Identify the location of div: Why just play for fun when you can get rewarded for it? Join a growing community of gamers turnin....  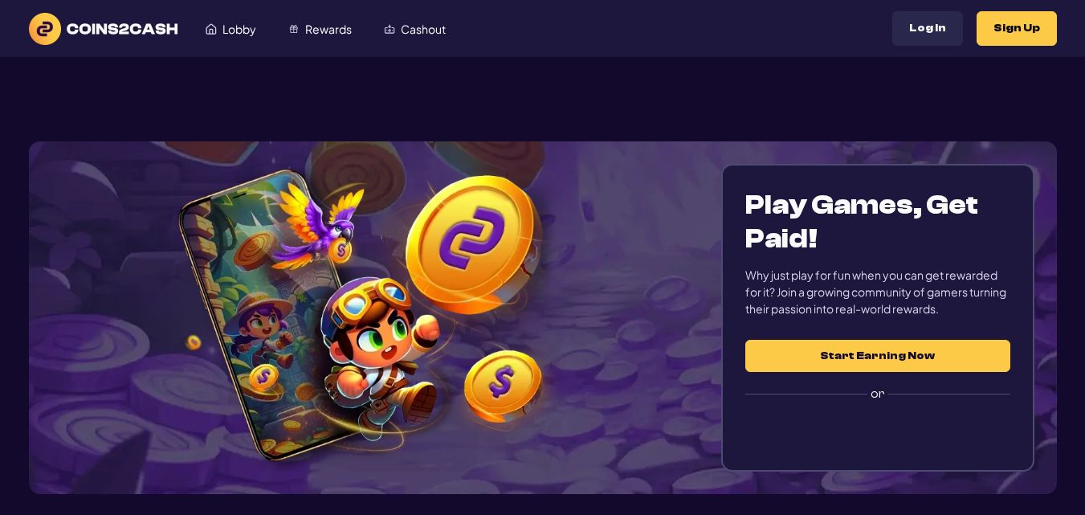
(877, 292).